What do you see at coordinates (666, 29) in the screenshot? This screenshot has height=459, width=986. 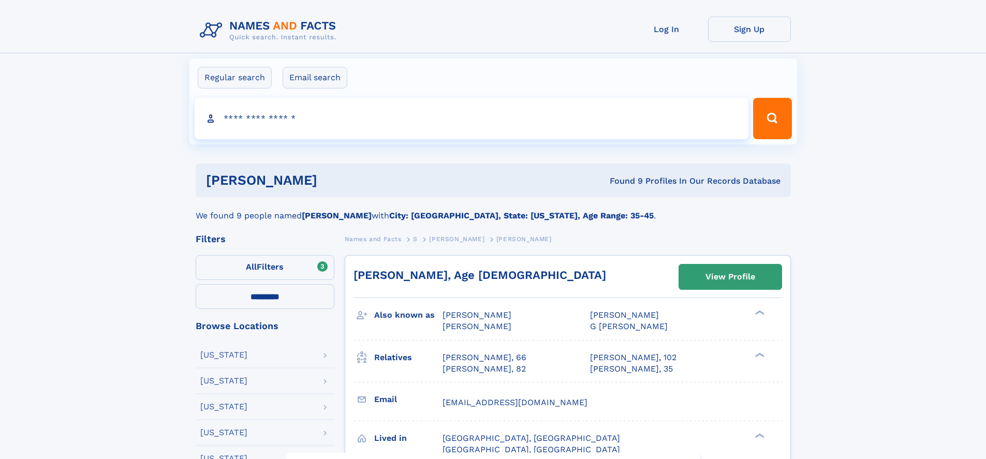 I see `a: Log In` at bounding box center [666, 29].